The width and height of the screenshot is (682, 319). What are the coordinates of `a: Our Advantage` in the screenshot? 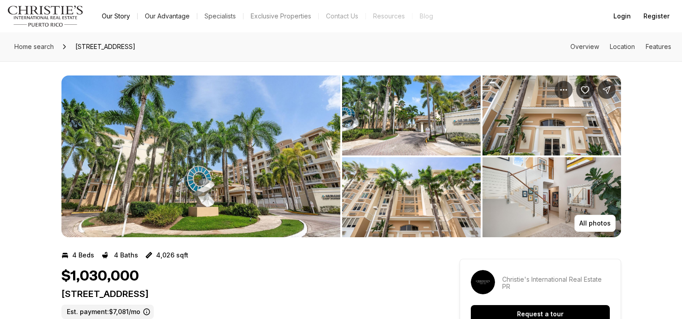 It's located at (167, 16).